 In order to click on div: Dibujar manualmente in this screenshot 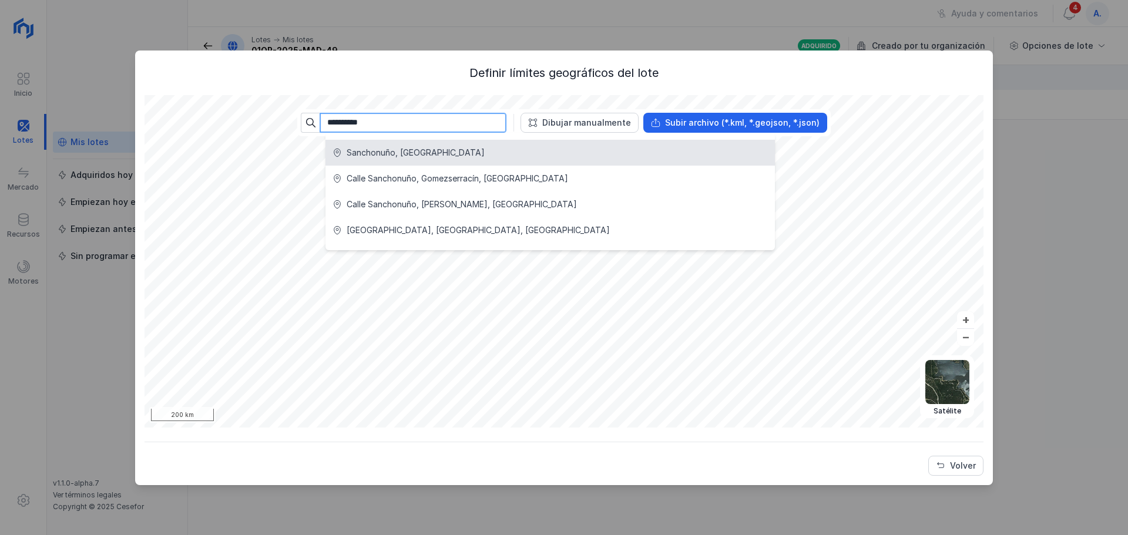, I will do `click(586, 123)`.